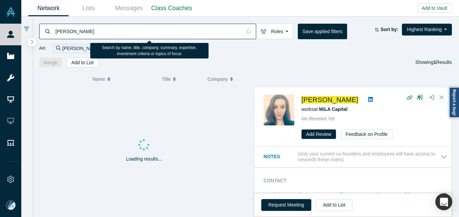 This screenshot has height=217, width=459. I want to click on button: Merge, so click(51, 63).